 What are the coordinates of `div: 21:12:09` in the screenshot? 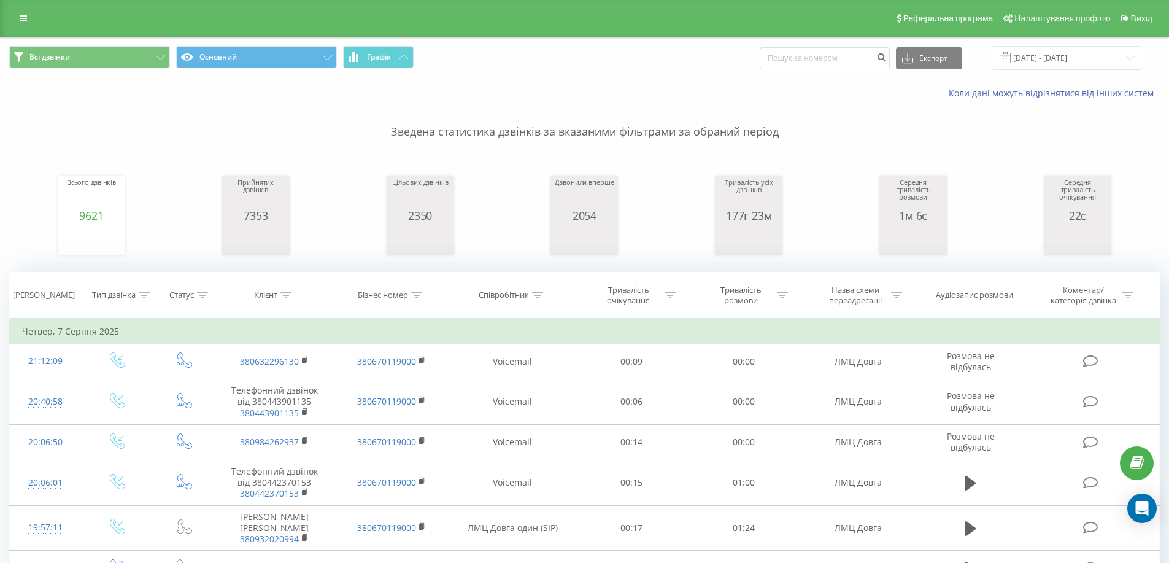 It's located at (45, 361).